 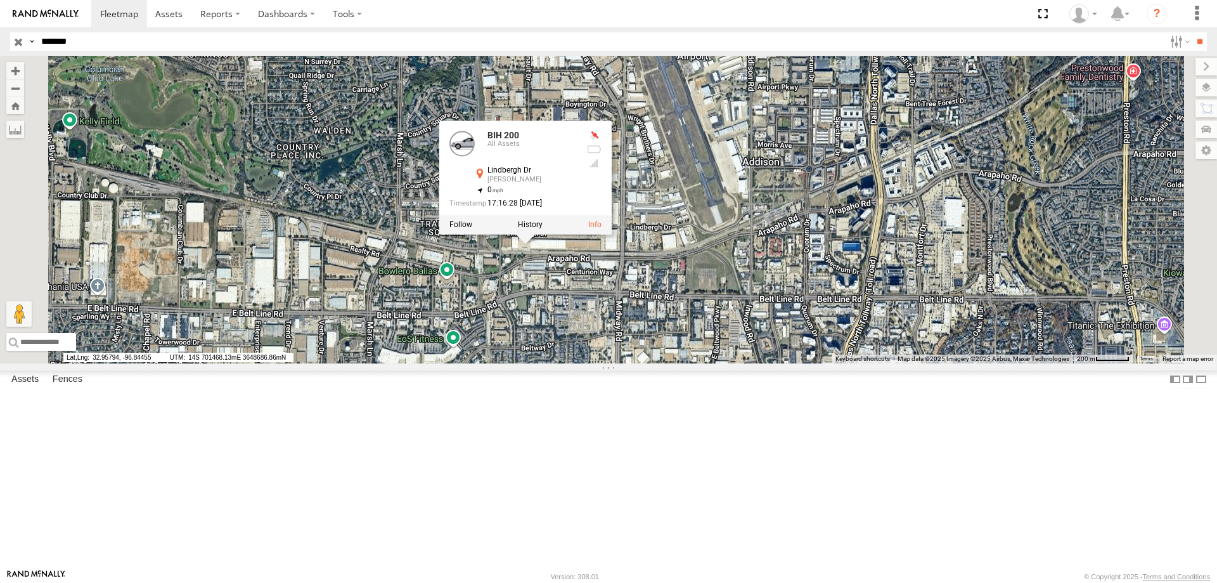 I want to click on div: Lindbergh Dr, so click(x=532, y=170).